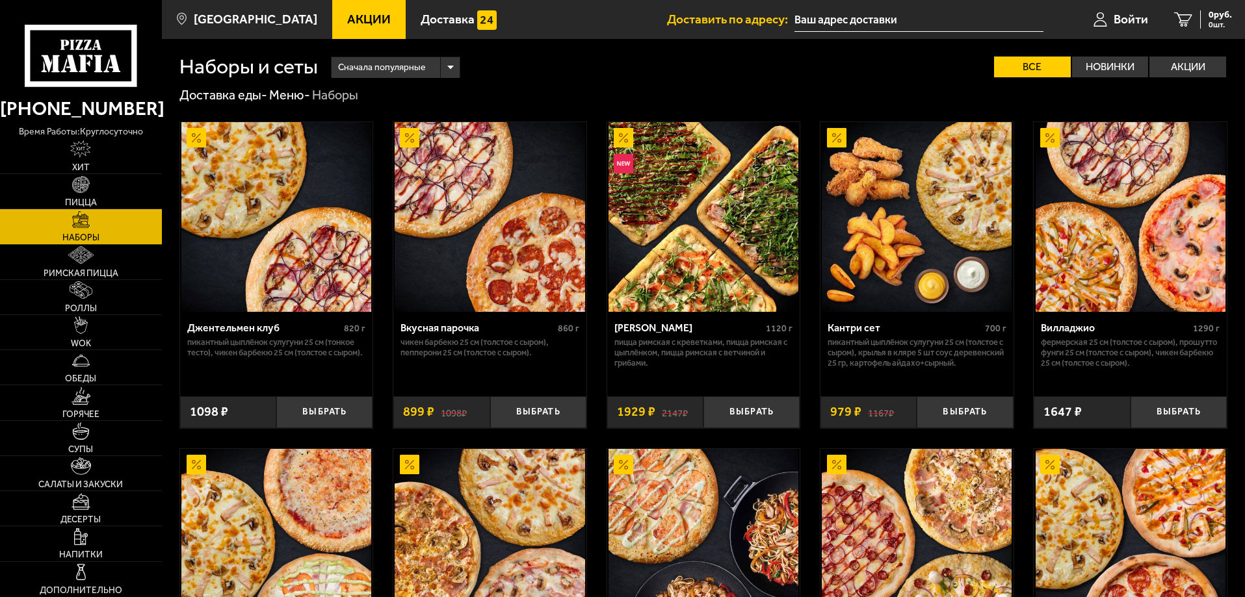 The image size is (1245, 597). What do you see at coordinates (1062, 412) in the screenshot?
I see `span: 1647 ₽` at bounding box center [1062, 412].